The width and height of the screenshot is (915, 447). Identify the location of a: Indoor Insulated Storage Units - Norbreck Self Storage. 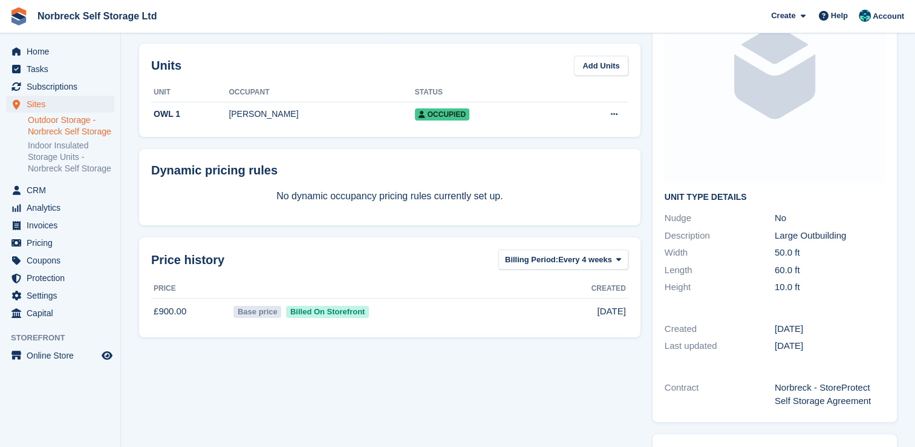
(71, 157).